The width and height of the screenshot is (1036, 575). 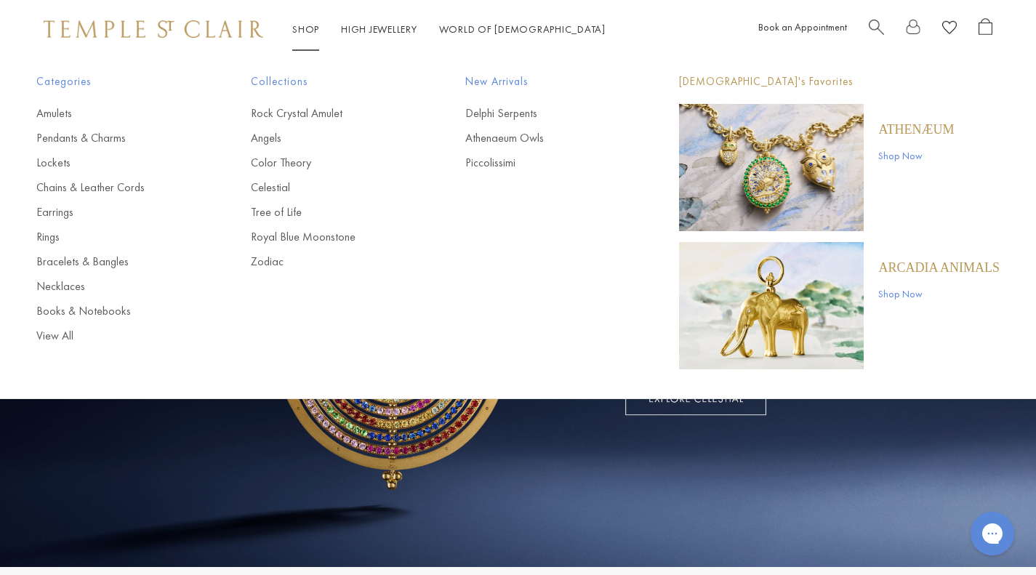 What do you see at coordinates (305, 29) in the screenshot?
I see `a: ShopShop` at bounding box center [305, 29].